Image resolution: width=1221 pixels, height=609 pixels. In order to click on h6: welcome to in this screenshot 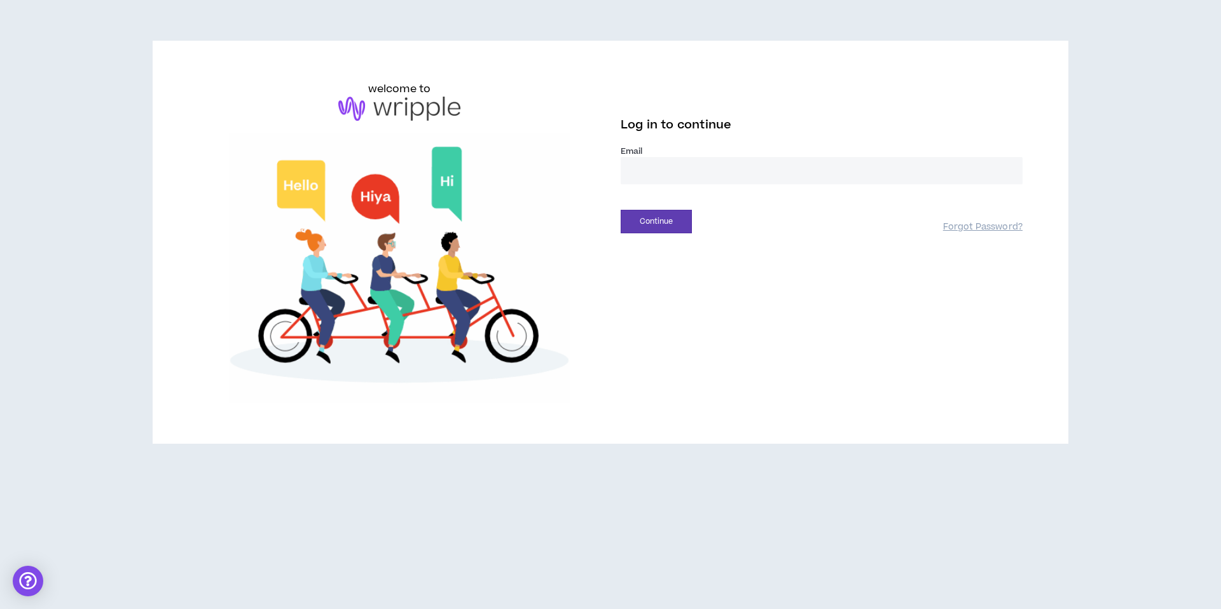, I will do `click(399, 89)`.